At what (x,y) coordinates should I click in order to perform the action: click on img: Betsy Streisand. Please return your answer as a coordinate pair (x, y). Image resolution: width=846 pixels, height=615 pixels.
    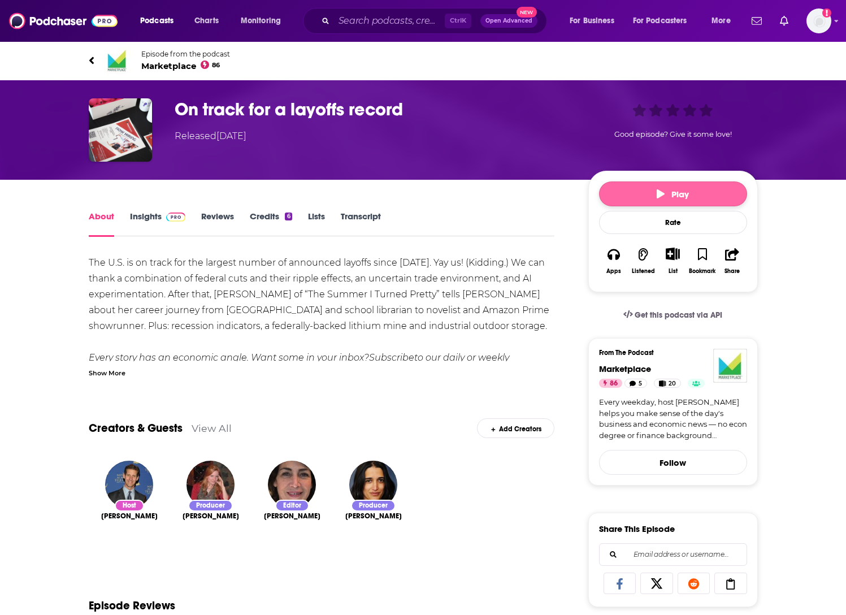
    Looking at the image, I should click on (292, 484).